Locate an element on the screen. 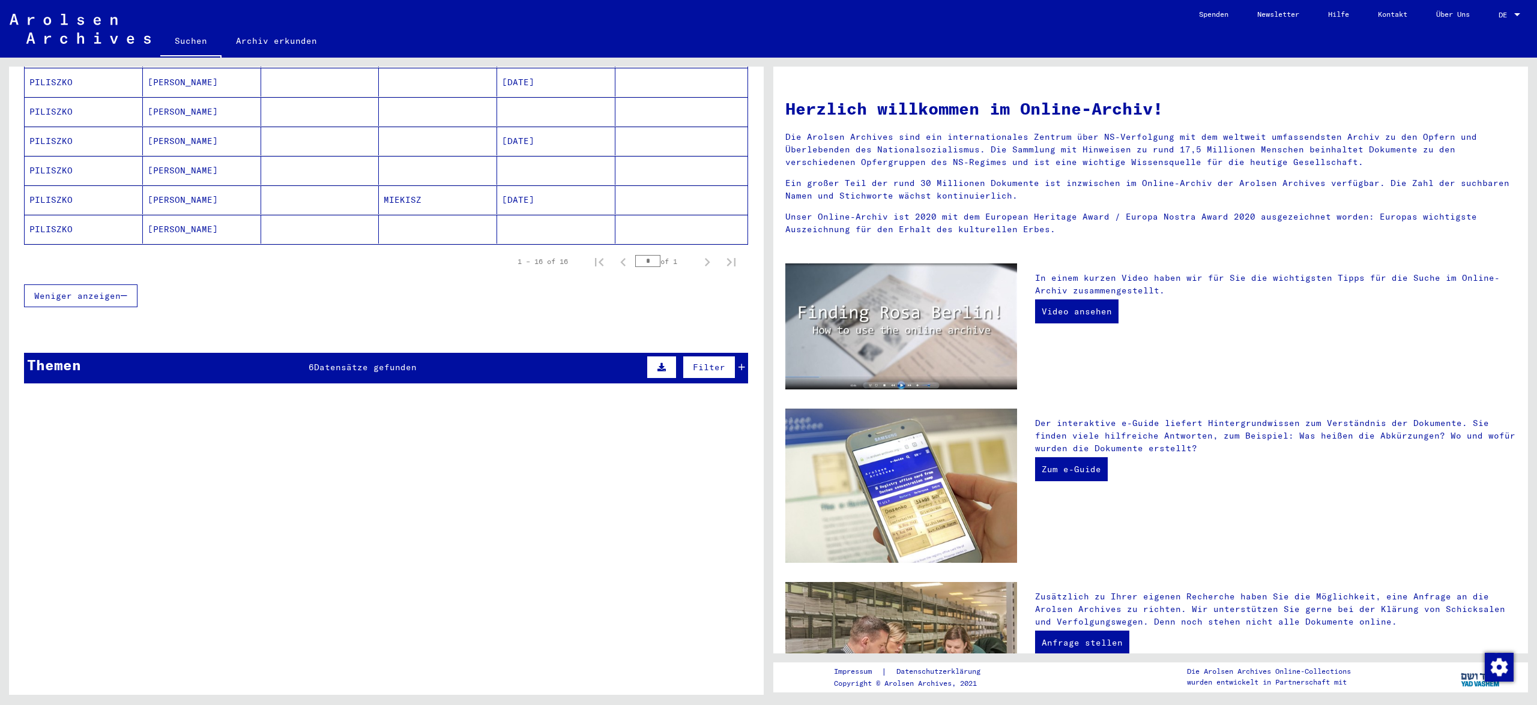 This screenshot has height=705, width=1537. p: Copyright © Arolsen Archives, 2021 is located at coordinates (914, 684).